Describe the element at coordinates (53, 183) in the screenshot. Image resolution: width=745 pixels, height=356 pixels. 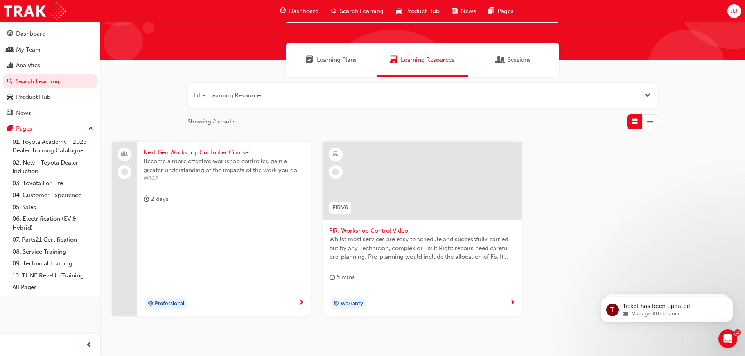
I see `a: 03. Toyota For Life` at that location.